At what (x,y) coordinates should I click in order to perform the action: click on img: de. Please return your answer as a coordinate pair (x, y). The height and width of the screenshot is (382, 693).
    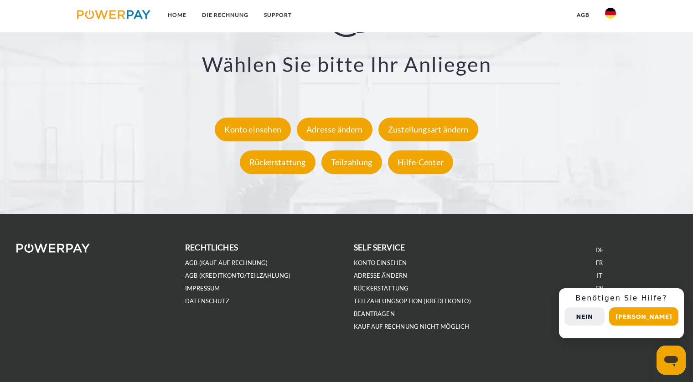
    Looking at the image, I should click on (610, 13).